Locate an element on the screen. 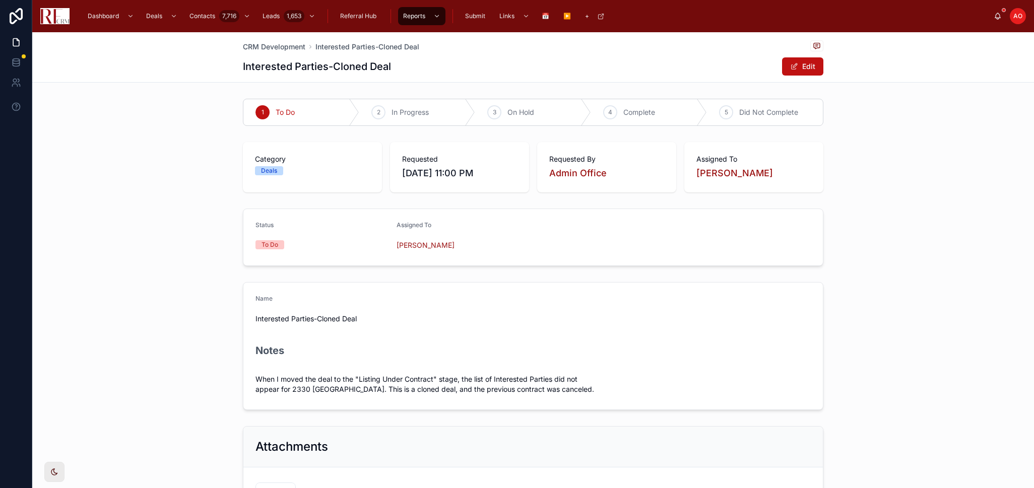 This screenshot has width=1034, height=488. span: 1 is located at coordinates (262, 112).